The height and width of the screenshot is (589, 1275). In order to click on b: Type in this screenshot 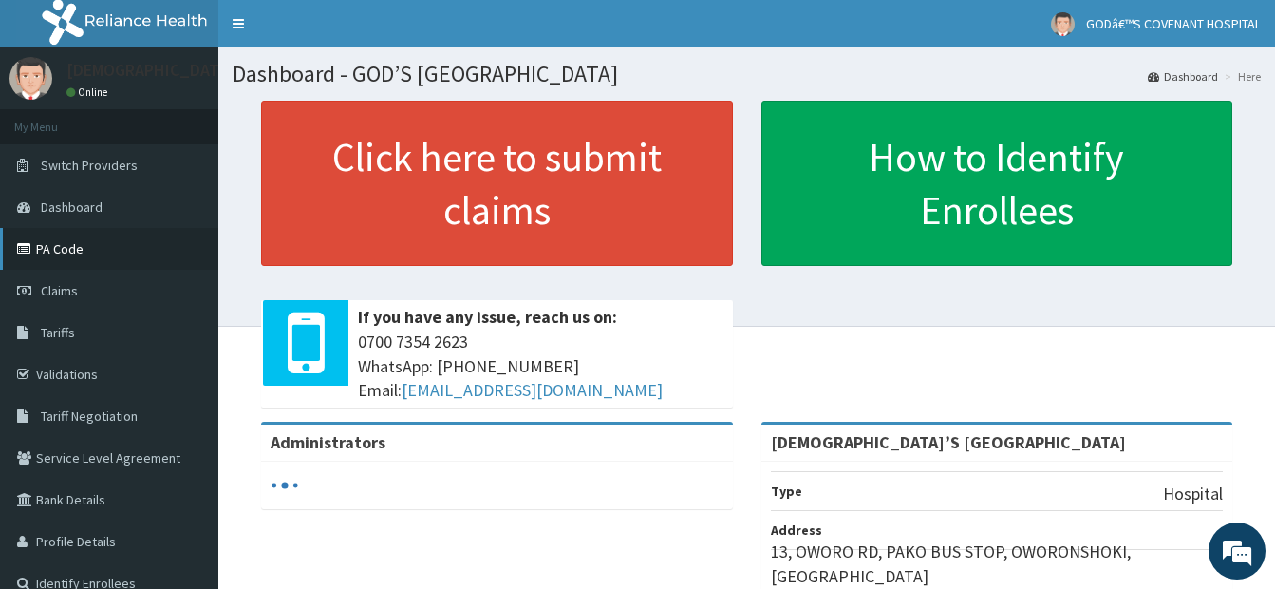, I will do `click(786, 491)`.